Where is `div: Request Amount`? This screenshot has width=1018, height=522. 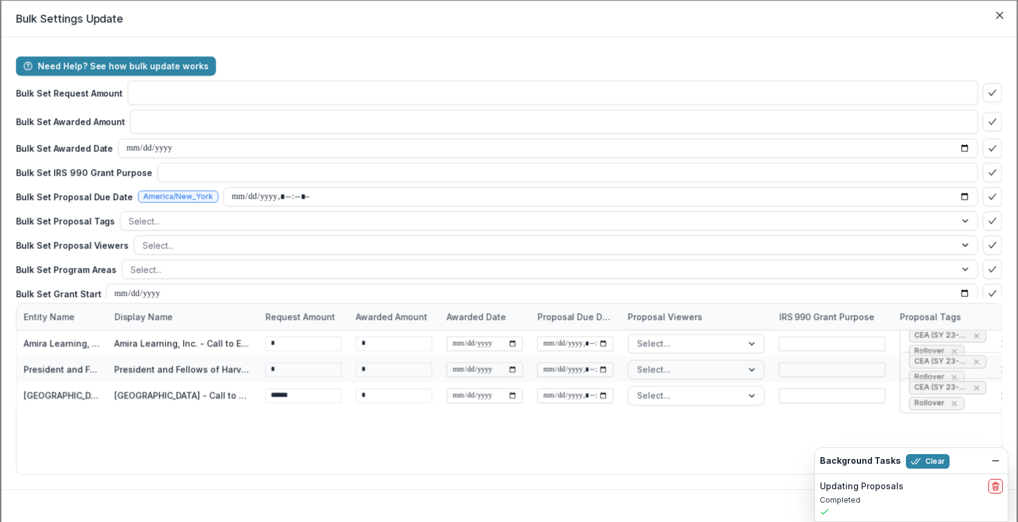 div: Request Amount is located at coordinates (304, 316).